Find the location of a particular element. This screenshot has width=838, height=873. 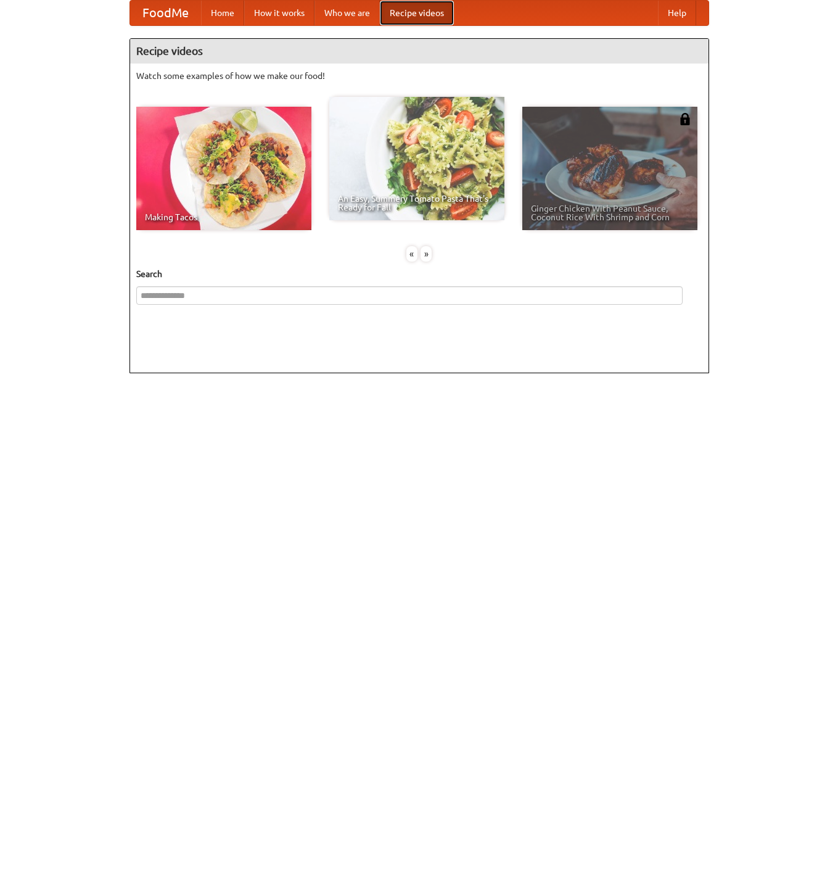

span: Making Tacos is located at coordinates (224, 217).